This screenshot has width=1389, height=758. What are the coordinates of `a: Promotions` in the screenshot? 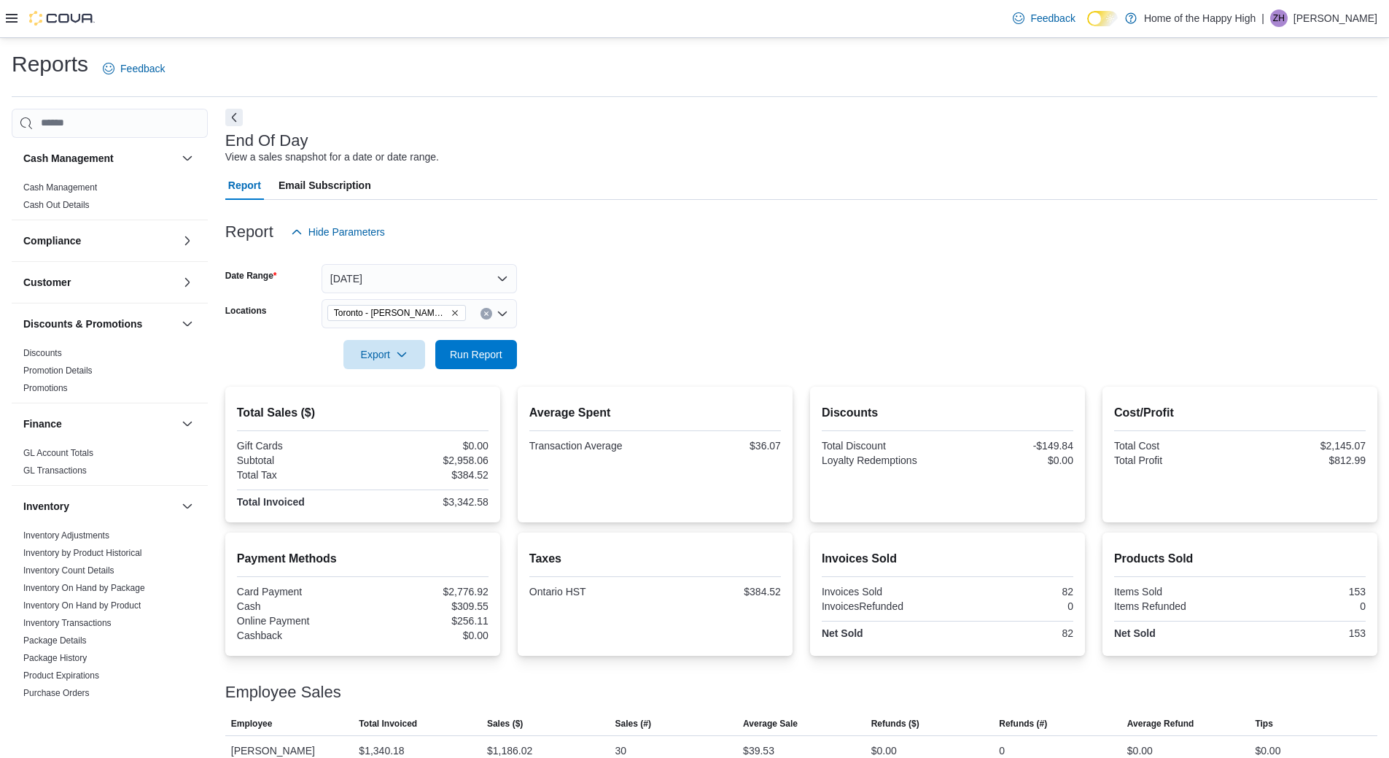 It's located at (45, 388).